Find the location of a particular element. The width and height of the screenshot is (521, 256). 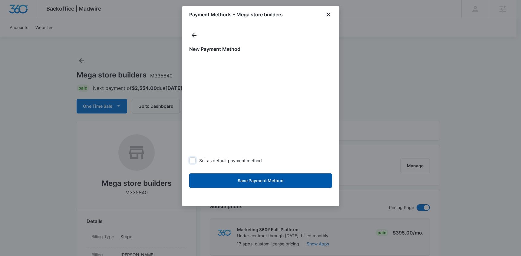

h1: New Payment Method is located at coordinates (261, 49).